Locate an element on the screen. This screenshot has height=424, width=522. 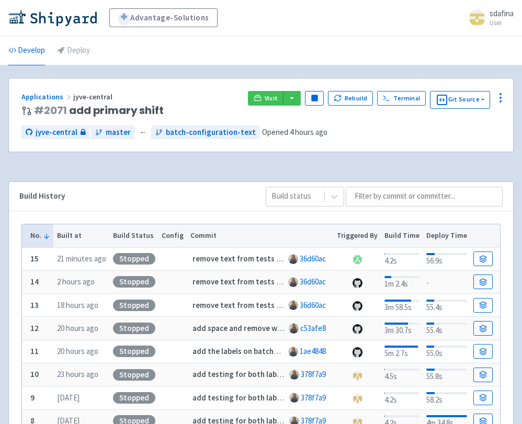
span: master is located at coordinates (118, 132).